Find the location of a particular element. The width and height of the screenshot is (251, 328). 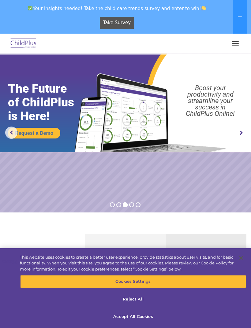

rs-layer: Boost your productivity and streamline your success in ChildPlus Online! is located at coordinates (210, 101).